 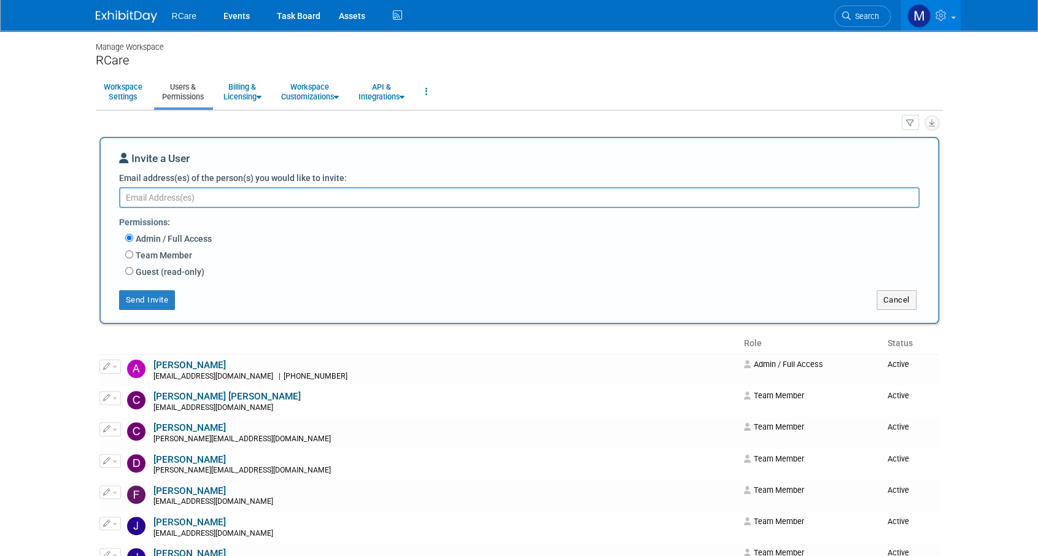 I want to click on a: Search, so click(x=862, y=16).